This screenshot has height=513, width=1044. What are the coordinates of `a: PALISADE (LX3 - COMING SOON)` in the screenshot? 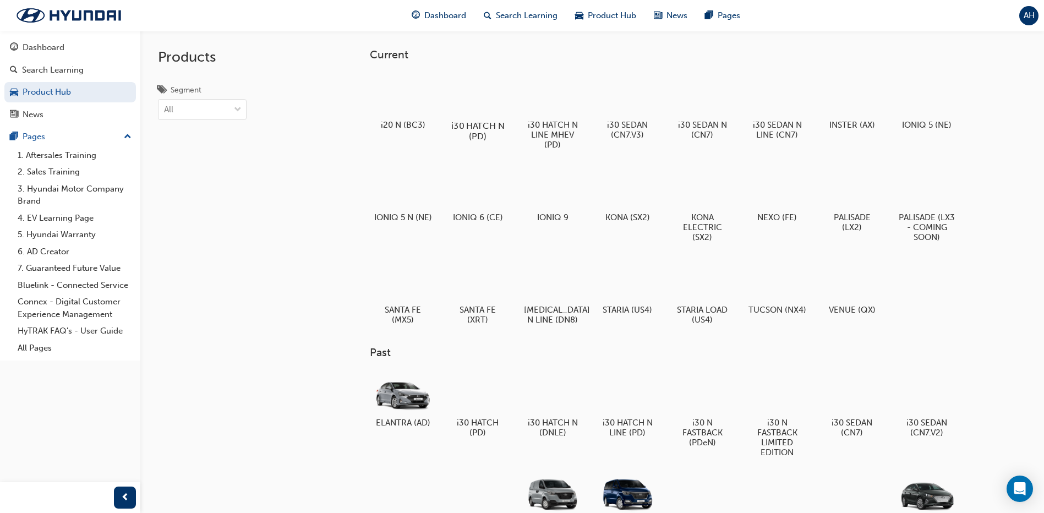 It's located at (927, 204).